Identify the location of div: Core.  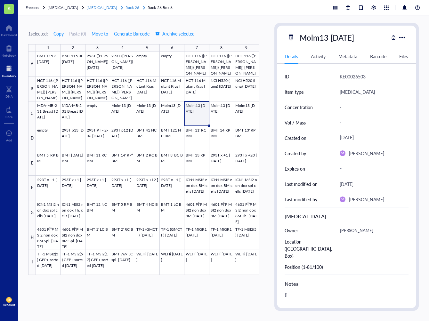
(9, 117).